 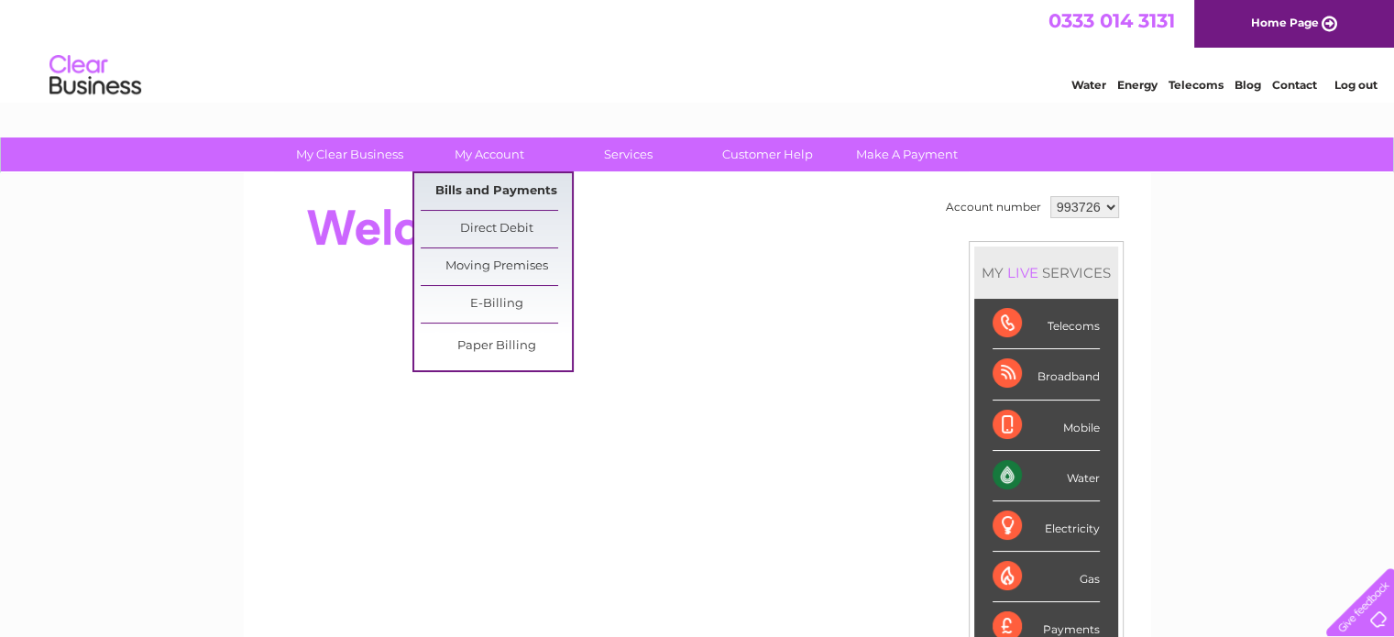 What do you see at coordinates (1046, 374) in the screenshot?
I see `div: Broadband` at bounding box center [1046, 374].